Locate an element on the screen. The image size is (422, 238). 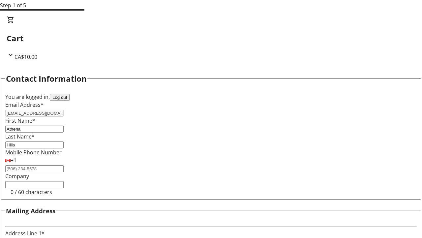
input: (506) 234-5678 is located at coordinates (34, 168).